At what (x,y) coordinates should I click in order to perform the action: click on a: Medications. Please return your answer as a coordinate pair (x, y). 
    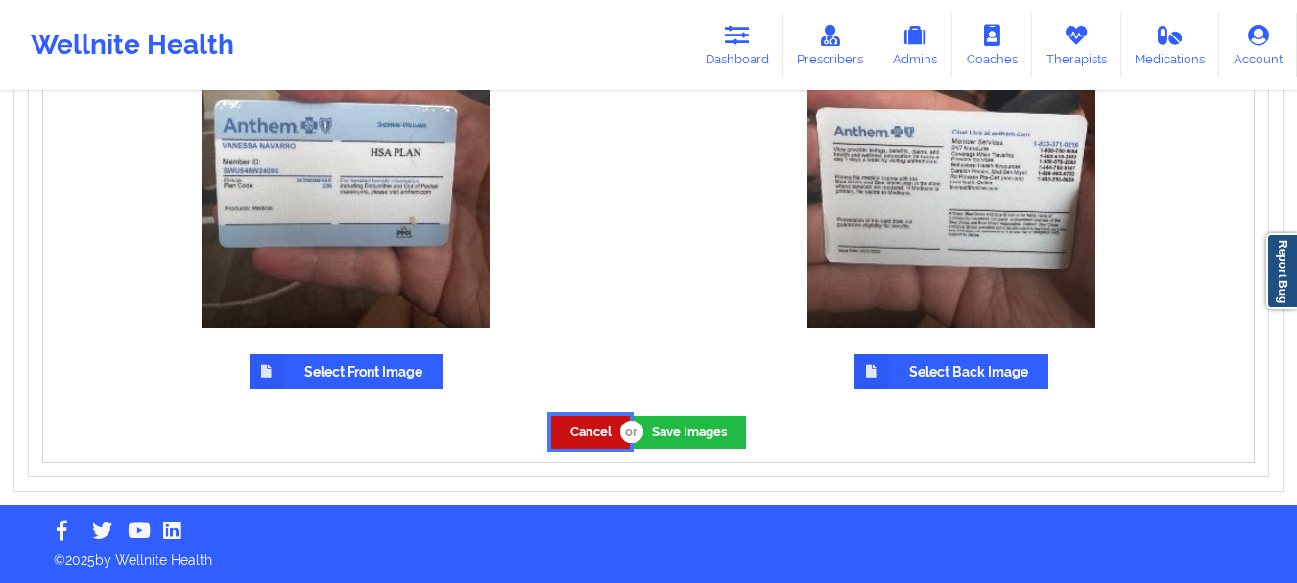
    Looking at the image, I should click on (1170, 45).